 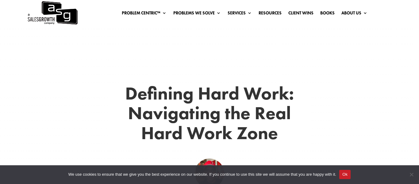 I want to click on a: Client Wins, so click(x=301, y=14).